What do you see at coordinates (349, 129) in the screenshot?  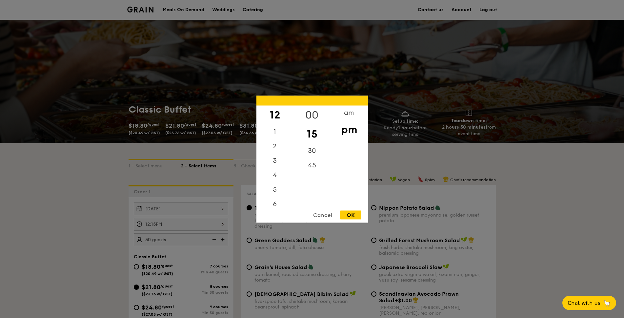 I see `div: pm` at bounding box center [349, 129].